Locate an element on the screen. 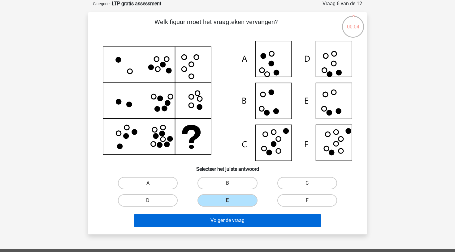 The width and height of the screenshot is (455, 252). small: Categorie: is located at coordinates (101, 4).